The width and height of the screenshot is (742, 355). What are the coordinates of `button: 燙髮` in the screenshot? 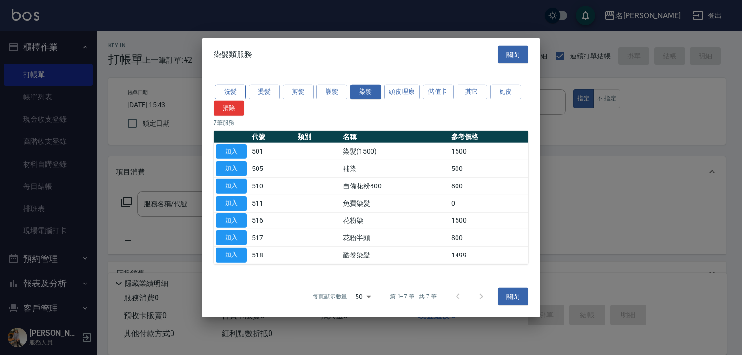 It's located at (264, 92).